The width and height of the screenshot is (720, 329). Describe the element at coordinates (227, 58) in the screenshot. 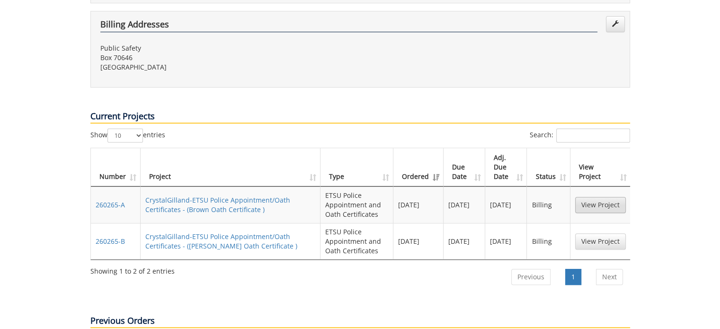

I see `p: Box 70646` at that location.